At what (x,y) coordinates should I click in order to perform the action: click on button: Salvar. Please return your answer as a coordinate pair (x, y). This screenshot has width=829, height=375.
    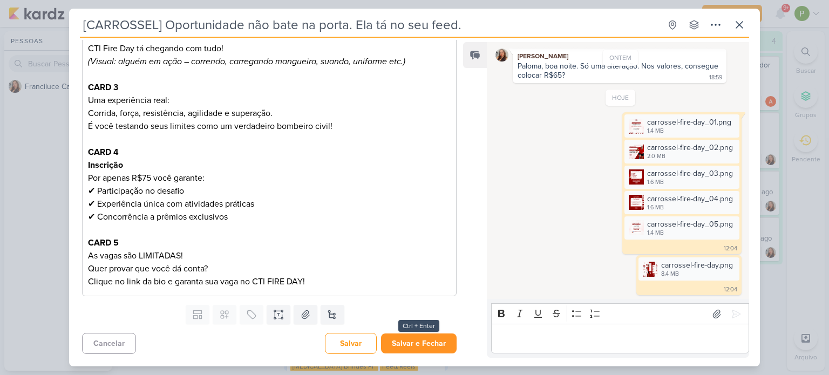
    Looking at the image, I should click on (351, 343).